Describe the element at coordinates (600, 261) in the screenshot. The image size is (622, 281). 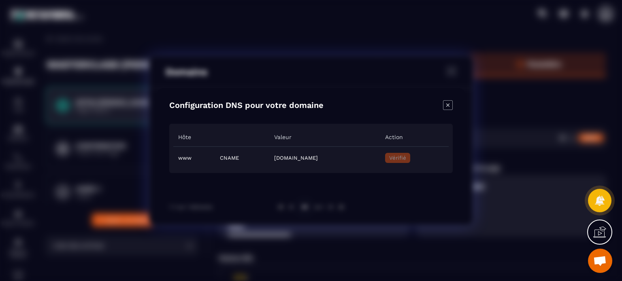
I see `a: Ouvrir le chat` at that location.